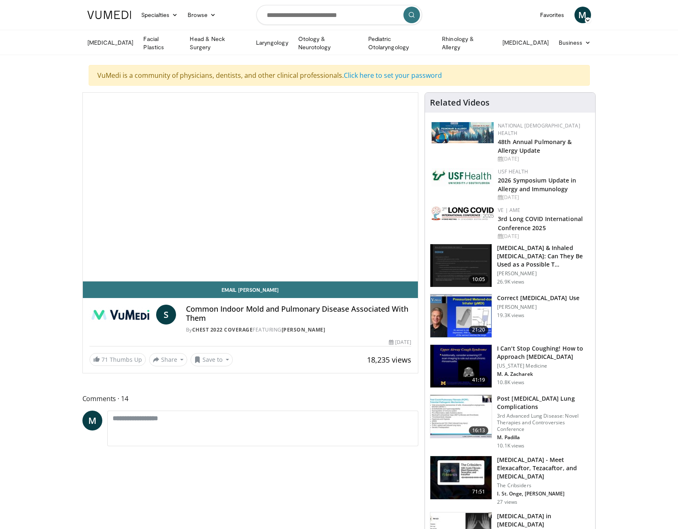 This screenshot has height=529, width=678. What do you see at coordinates (272, 43) in the screenshot?
I see `a: Laryngology` at bounding box center [272, 43].